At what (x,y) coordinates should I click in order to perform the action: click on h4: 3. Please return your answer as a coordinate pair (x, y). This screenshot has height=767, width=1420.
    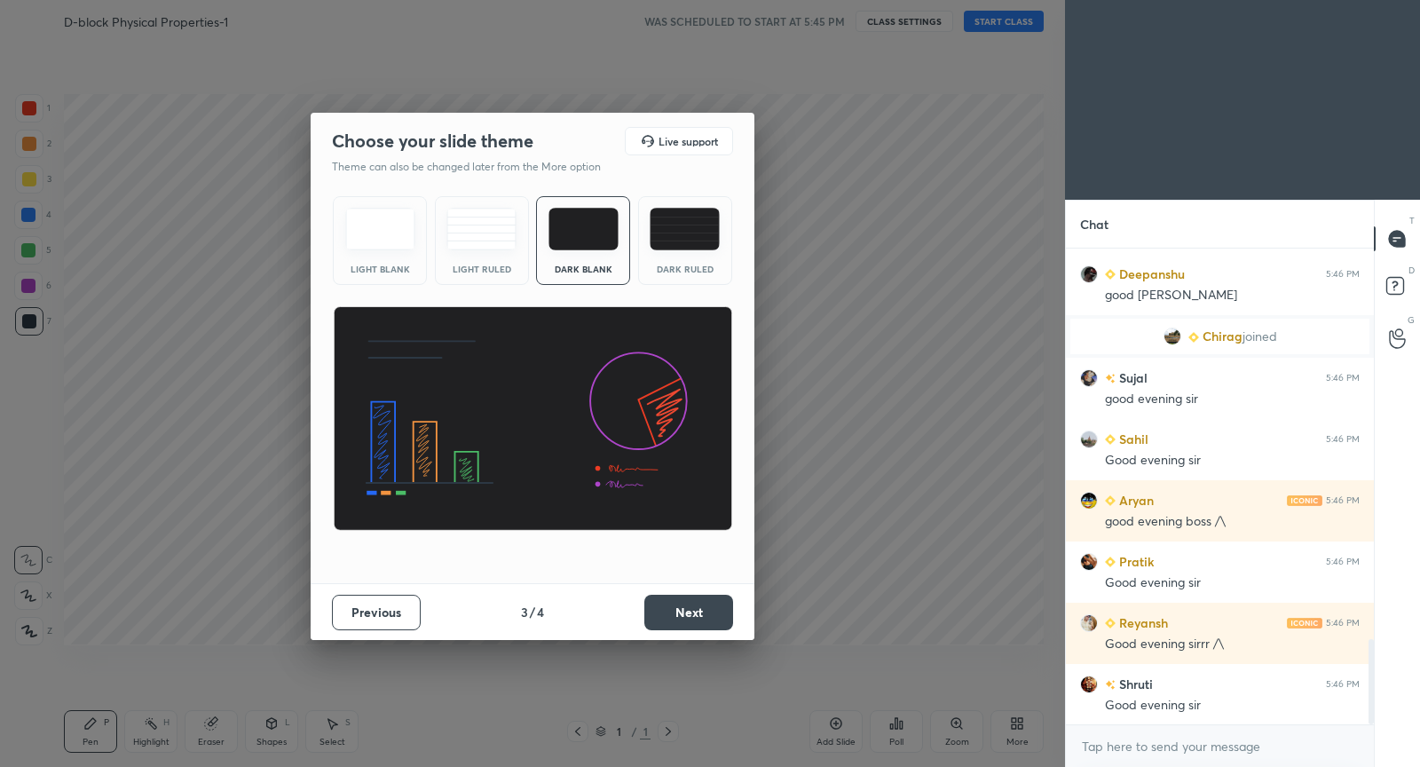
    Looking at the image, I should click on (524, 611).